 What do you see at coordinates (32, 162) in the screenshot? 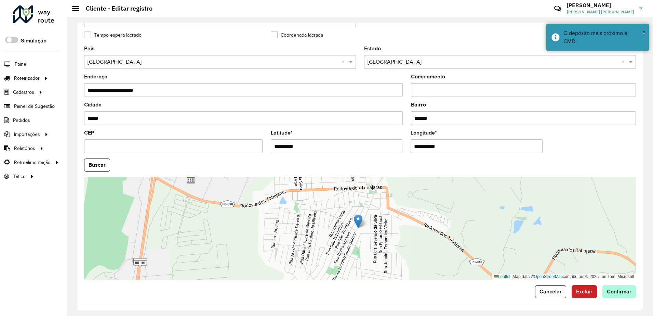
I see `span: Retroalimentação` at bounding box center [32, 162].